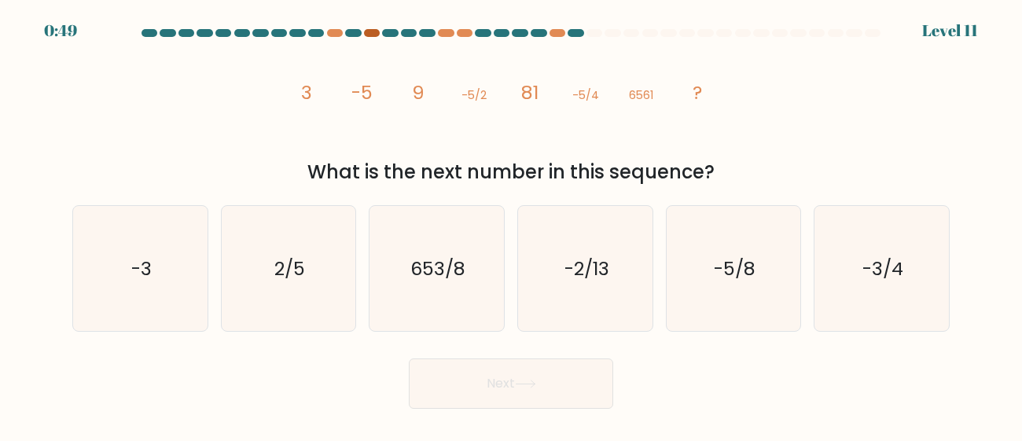 Image resolution: width=1022 pixels, height=441 pixels. I want to click on text: -3/4, so click(882, 267).